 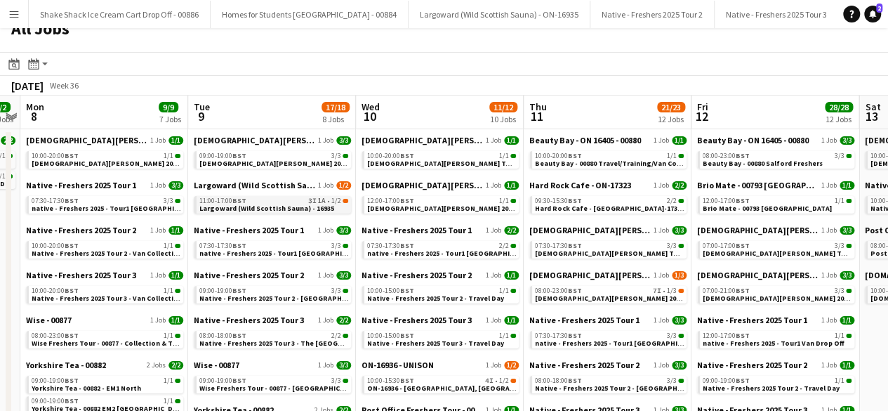 What do you see at coordinates (585, 140) in the screenshot?
I see `span: Beauty Bay - ON 16405 - 00880` at bounding box center [585, 140].